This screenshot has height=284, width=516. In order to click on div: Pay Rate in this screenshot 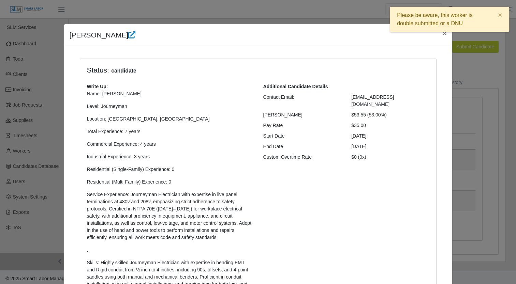, I will do `click(302, 125)`.